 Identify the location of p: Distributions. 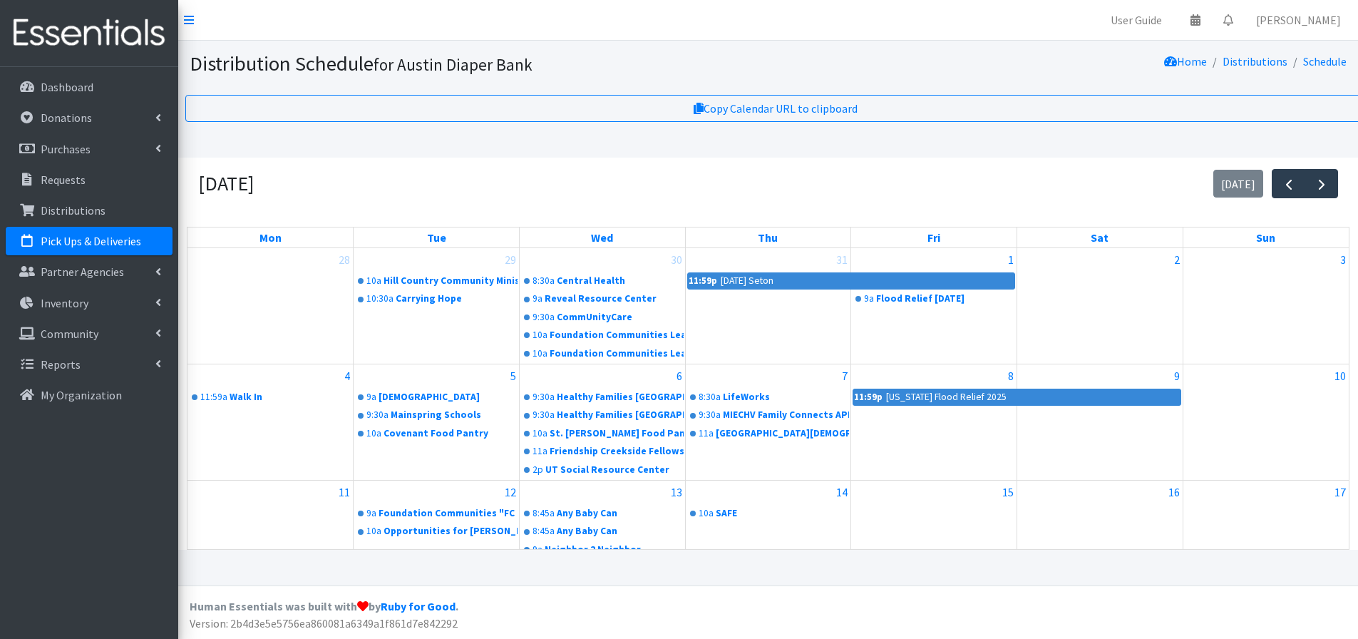
(73, 210).